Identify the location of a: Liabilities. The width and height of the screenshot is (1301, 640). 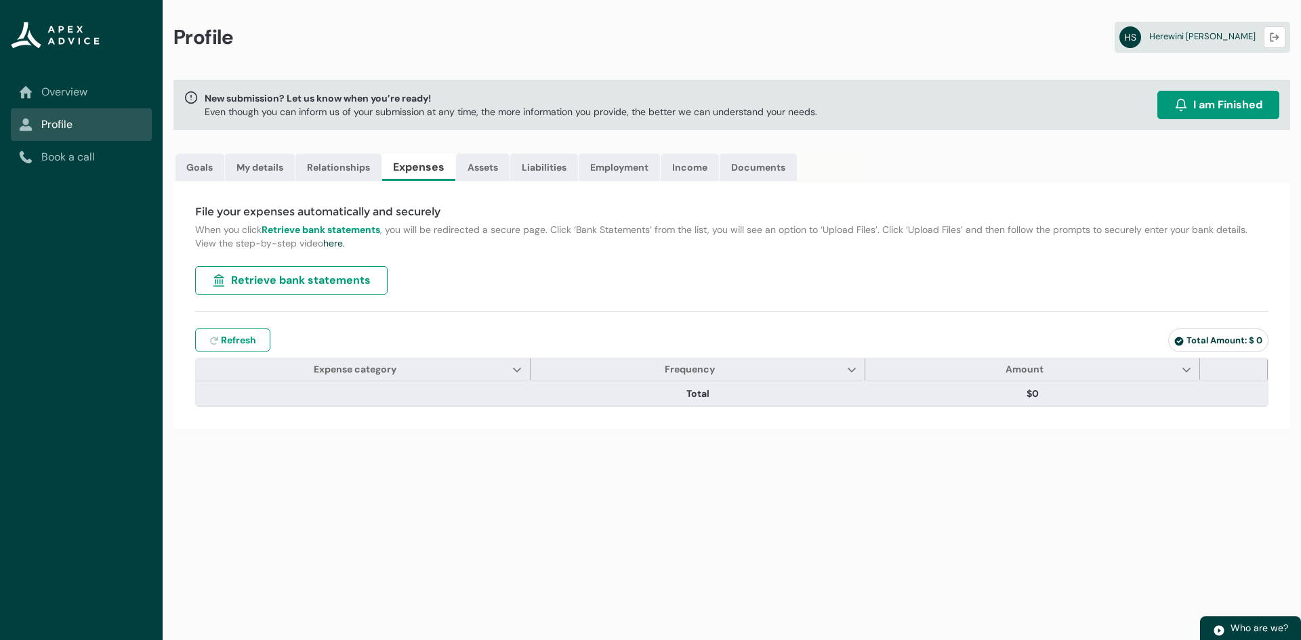
(544, 167).